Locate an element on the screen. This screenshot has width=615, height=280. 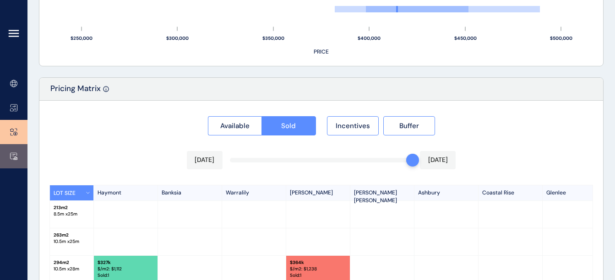
p: 10.5 m x 28 m is located at coordinates (71, 269).